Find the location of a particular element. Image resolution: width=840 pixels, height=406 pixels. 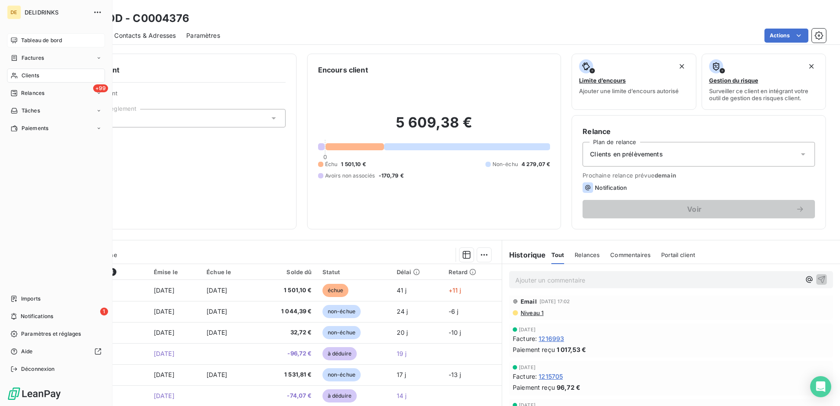

div: Émise le is located at coordinates (175, 272).